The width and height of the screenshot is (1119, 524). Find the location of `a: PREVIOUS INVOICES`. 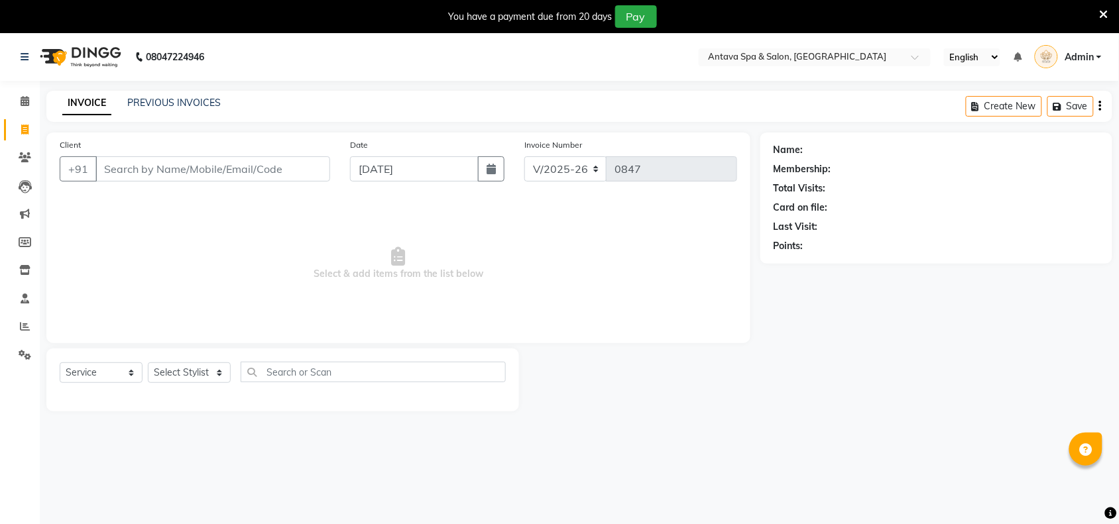

a: PREVIOUS INVOICES is located at coordinates (174, 103).